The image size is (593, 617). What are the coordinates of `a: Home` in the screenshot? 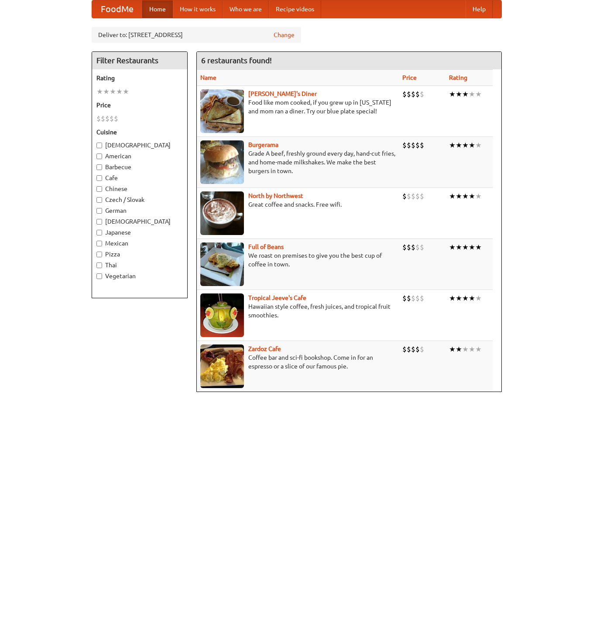 It's located at (158, 9).